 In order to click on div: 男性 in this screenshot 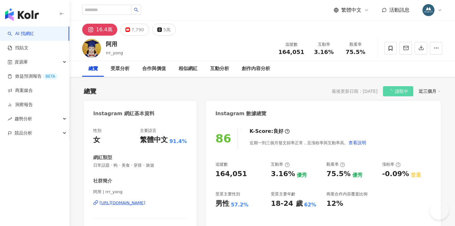, I will do `click(222, 204)`.